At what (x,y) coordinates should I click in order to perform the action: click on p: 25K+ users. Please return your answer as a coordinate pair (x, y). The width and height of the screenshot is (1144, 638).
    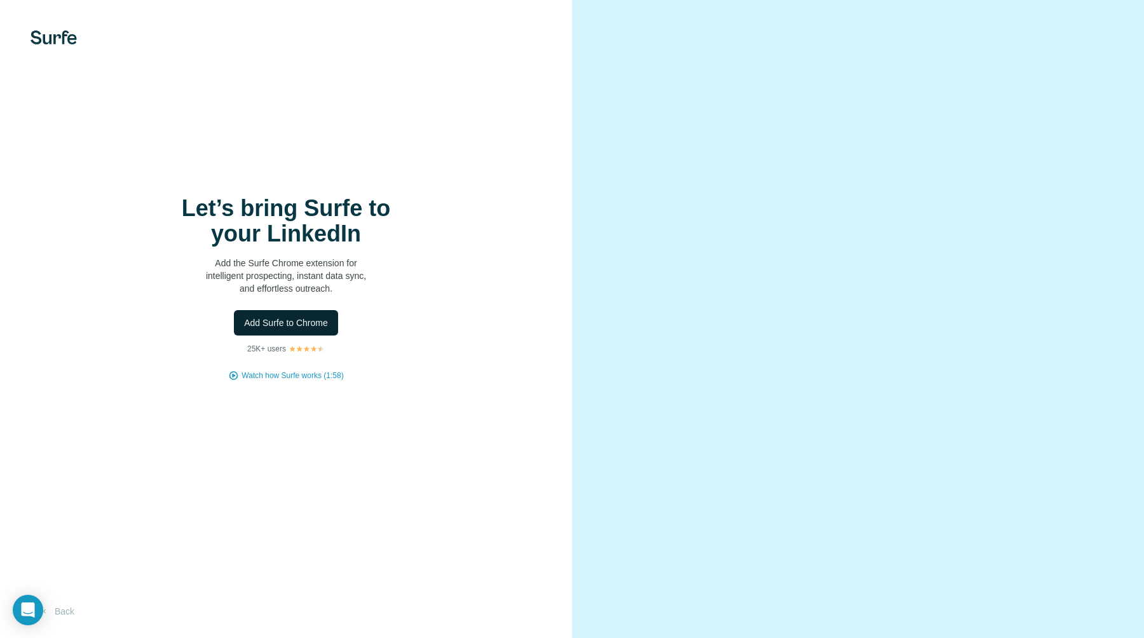
    Looking at the image, I should click on (266, 349).